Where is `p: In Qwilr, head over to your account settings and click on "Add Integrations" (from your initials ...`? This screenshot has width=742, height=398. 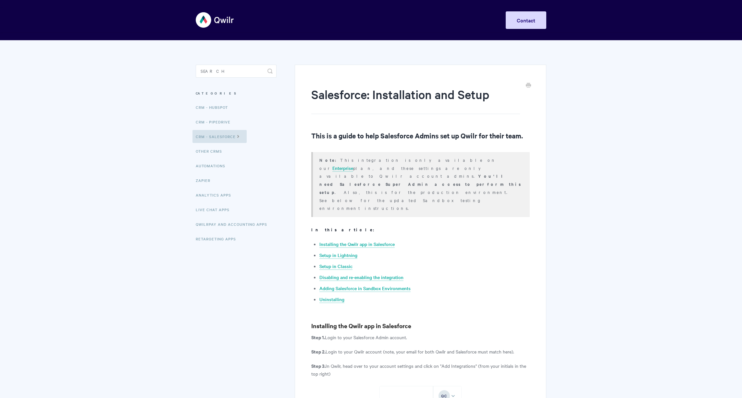
p: In Qwilr, head over to your account settings and click on "Add Integrations" (from your initials ... is located at coordinates (420, 369).